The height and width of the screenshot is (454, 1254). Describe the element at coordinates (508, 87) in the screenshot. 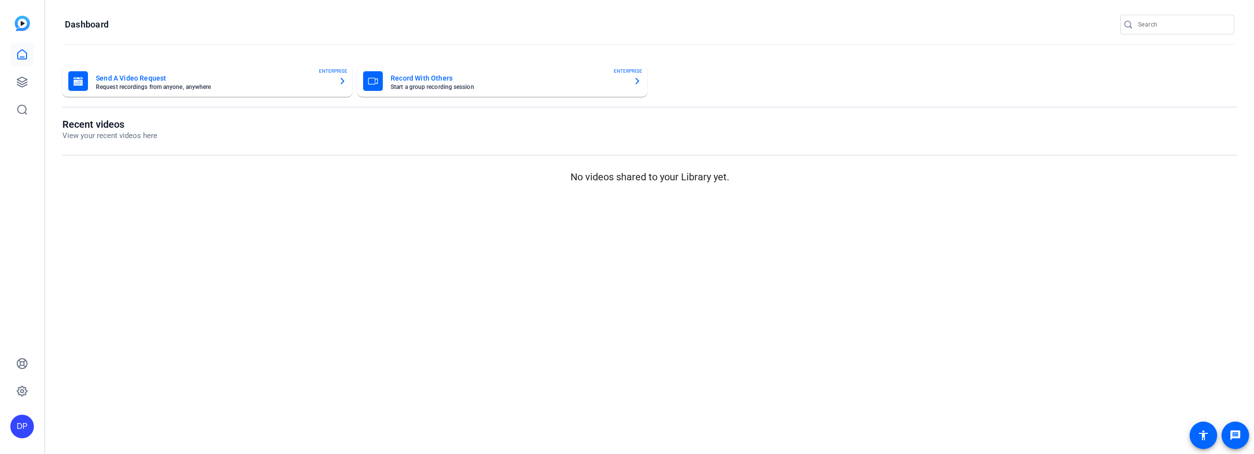

I see `mat-card-subtitle: Start a group recording session` at that location.